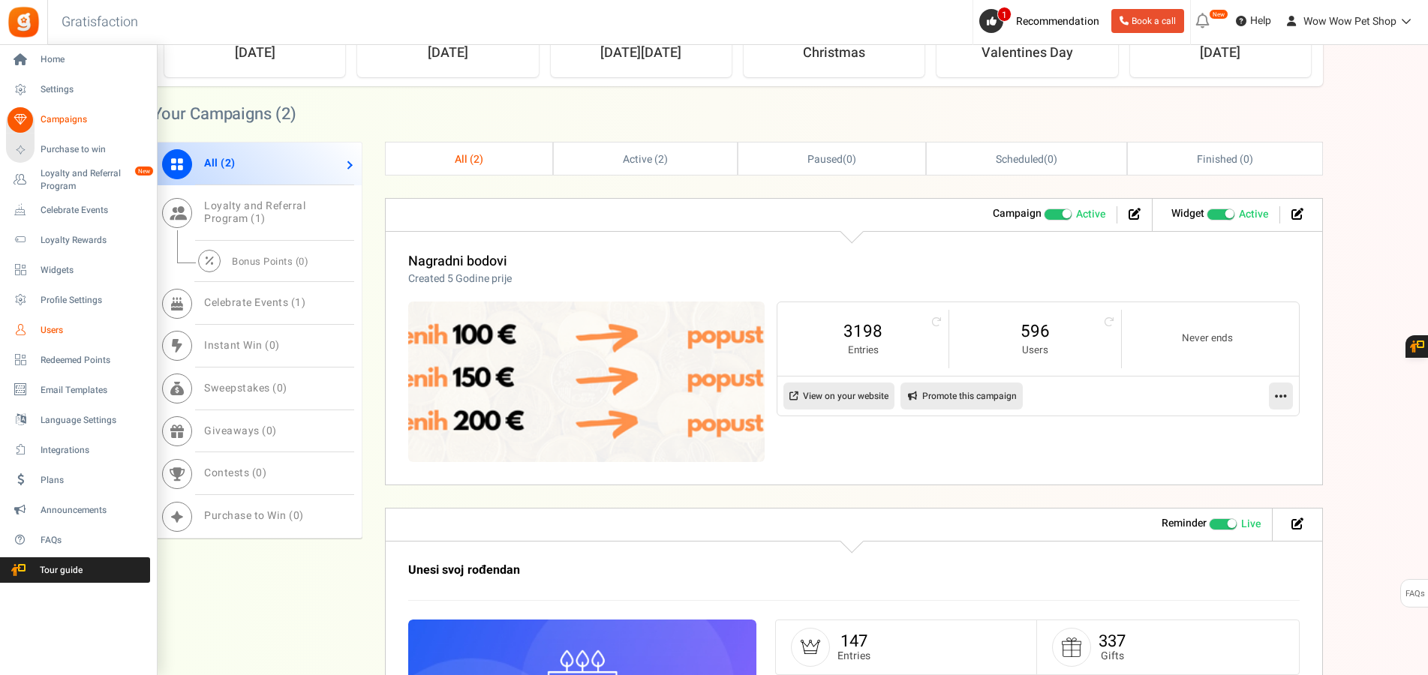  I want to click on img: Gratisfaction, so click(23, 22).